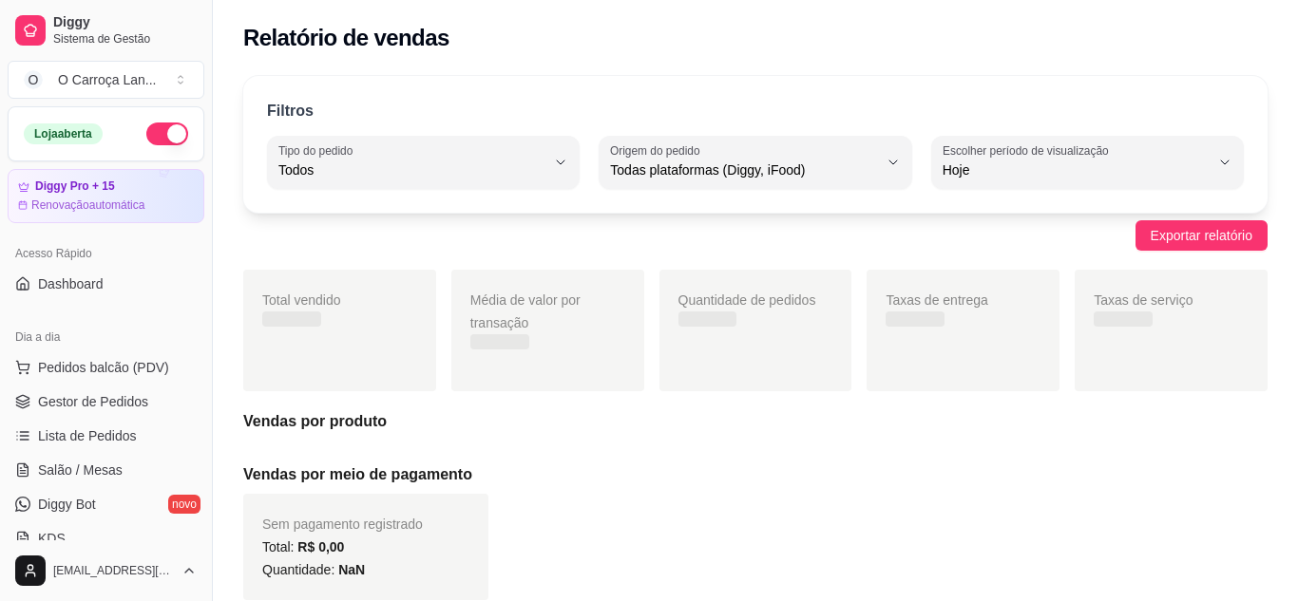  Describe the element at coordinates (167, 134) in the screenshot. I see `button: Alterar Status` at that location.